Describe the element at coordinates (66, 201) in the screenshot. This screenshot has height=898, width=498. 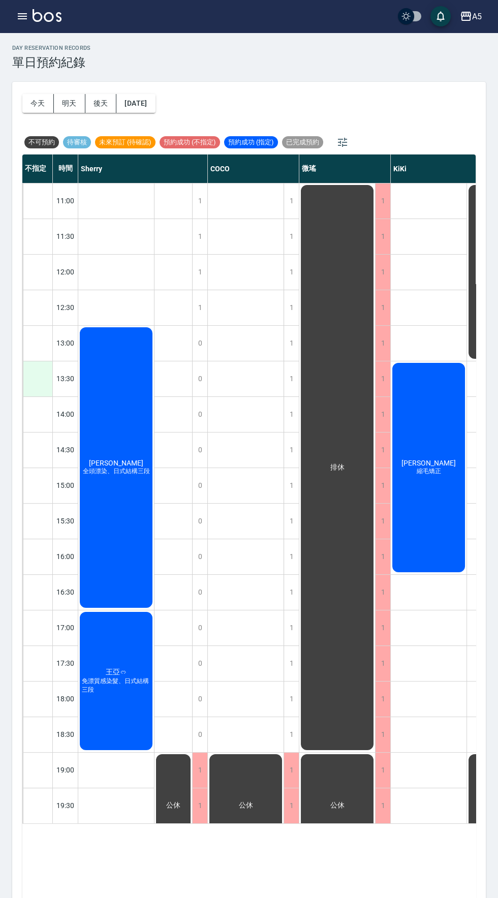
I see `div: 11:00` at that location.